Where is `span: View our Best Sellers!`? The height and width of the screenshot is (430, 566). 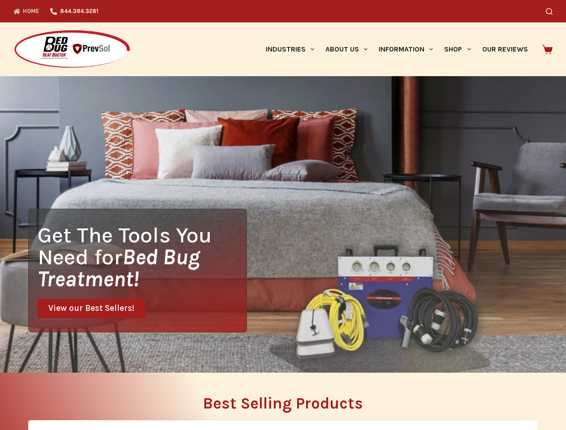 span: View our Best Sellers! is located at coordinates (91, 308).